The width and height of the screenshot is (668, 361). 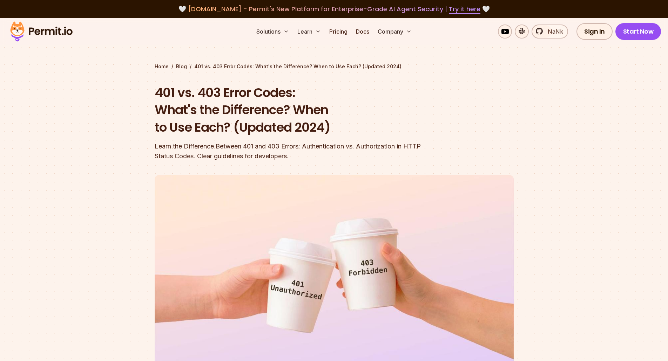 I want to click on a: Sign In, so click(x=594, y=32).